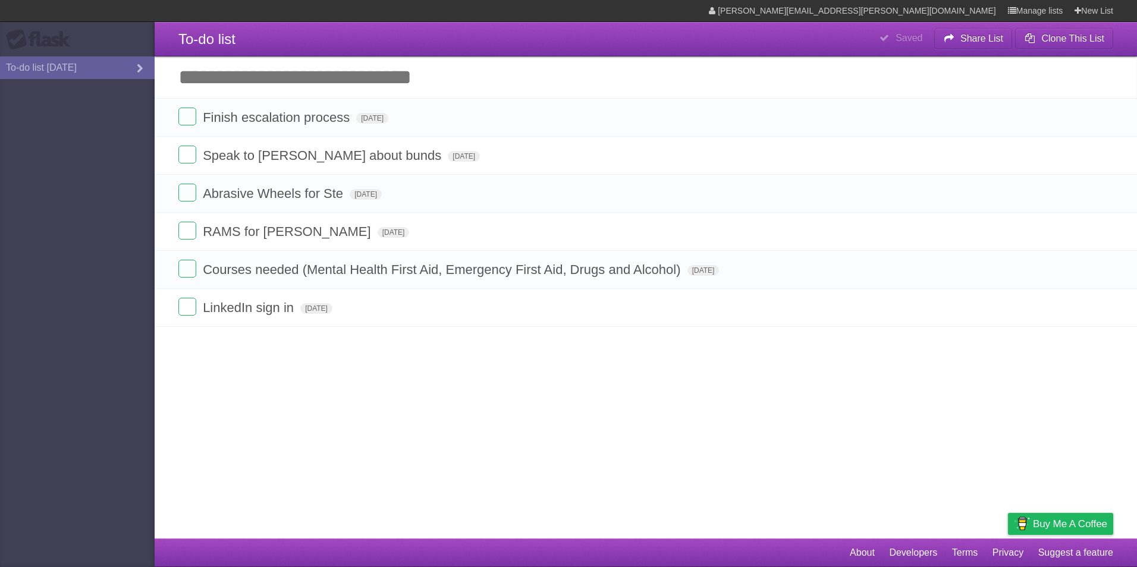  What do you see at coordinates (274, 193) in the screenshot?
I see `span: Abrasive Wheels for Ste` at bounding box center [274, 193].